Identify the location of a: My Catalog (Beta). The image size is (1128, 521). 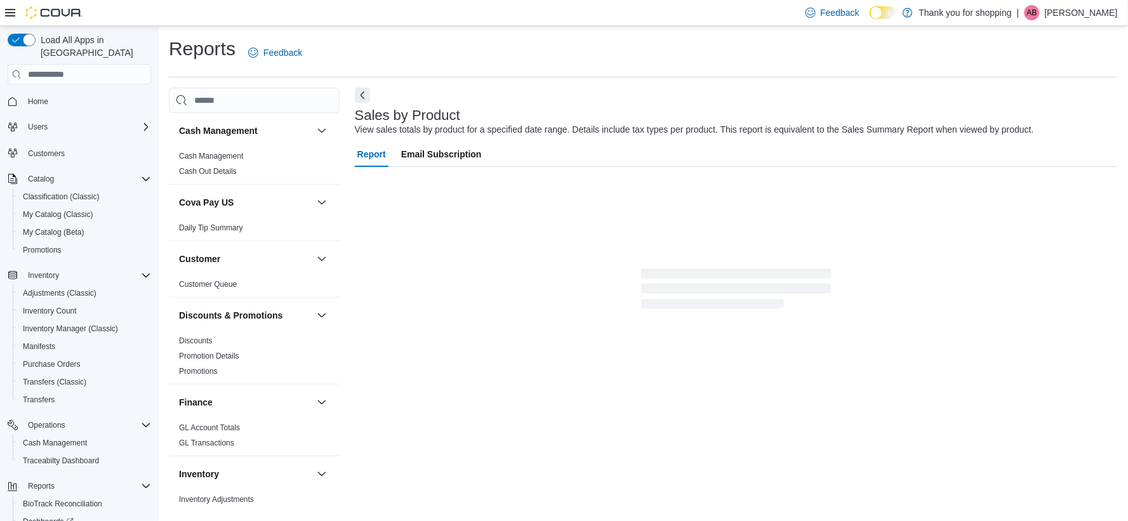
(53, 232).